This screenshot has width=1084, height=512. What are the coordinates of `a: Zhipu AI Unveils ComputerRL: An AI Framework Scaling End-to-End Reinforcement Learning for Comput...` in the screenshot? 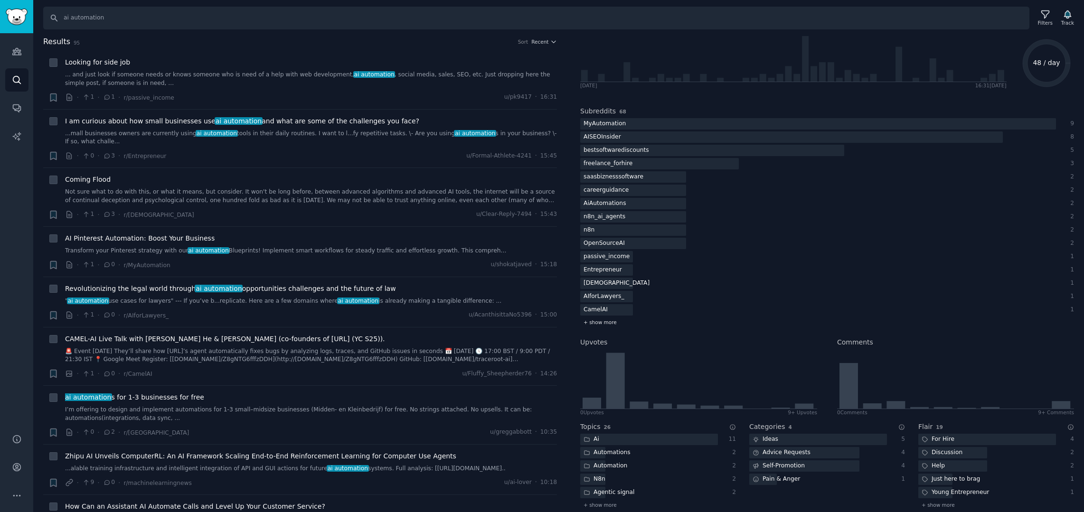 It's located at (261, 456).